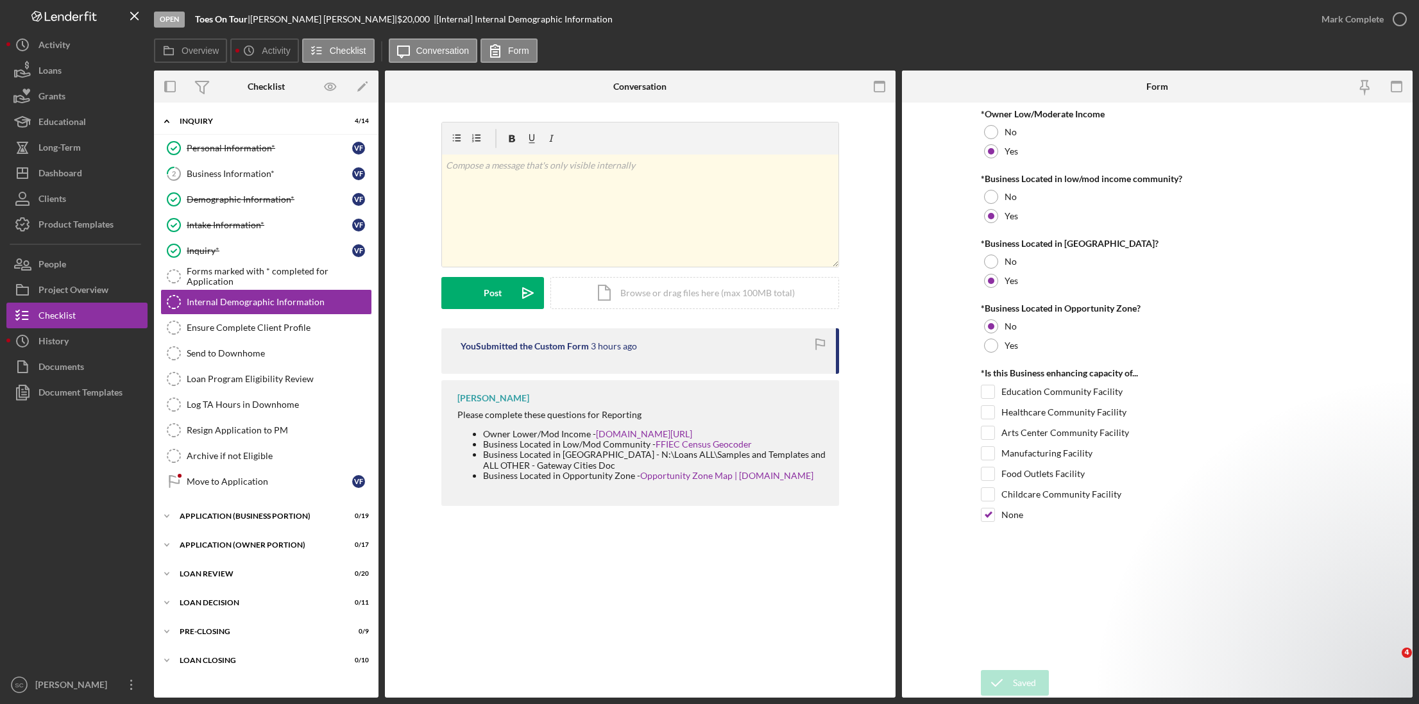  I want to click on button: Dashboard, so click(77, 173).